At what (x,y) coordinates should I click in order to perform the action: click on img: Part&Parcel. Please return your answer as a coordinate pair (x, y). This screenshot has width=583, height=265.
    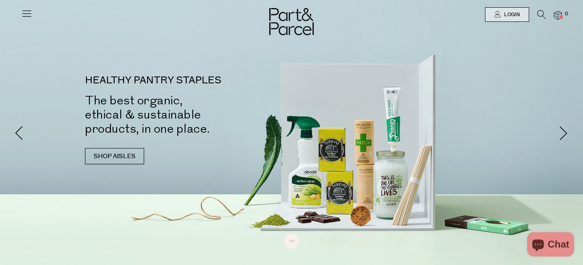
    Looking at the image, I should click on (292, 21).